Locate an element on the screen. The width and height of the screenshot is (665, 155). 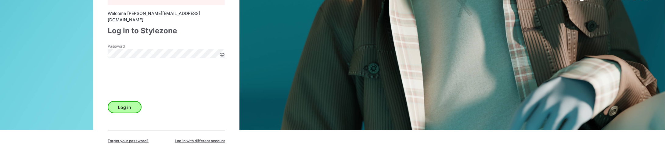
span: Log in with different account is located at coordinates (200, 141).